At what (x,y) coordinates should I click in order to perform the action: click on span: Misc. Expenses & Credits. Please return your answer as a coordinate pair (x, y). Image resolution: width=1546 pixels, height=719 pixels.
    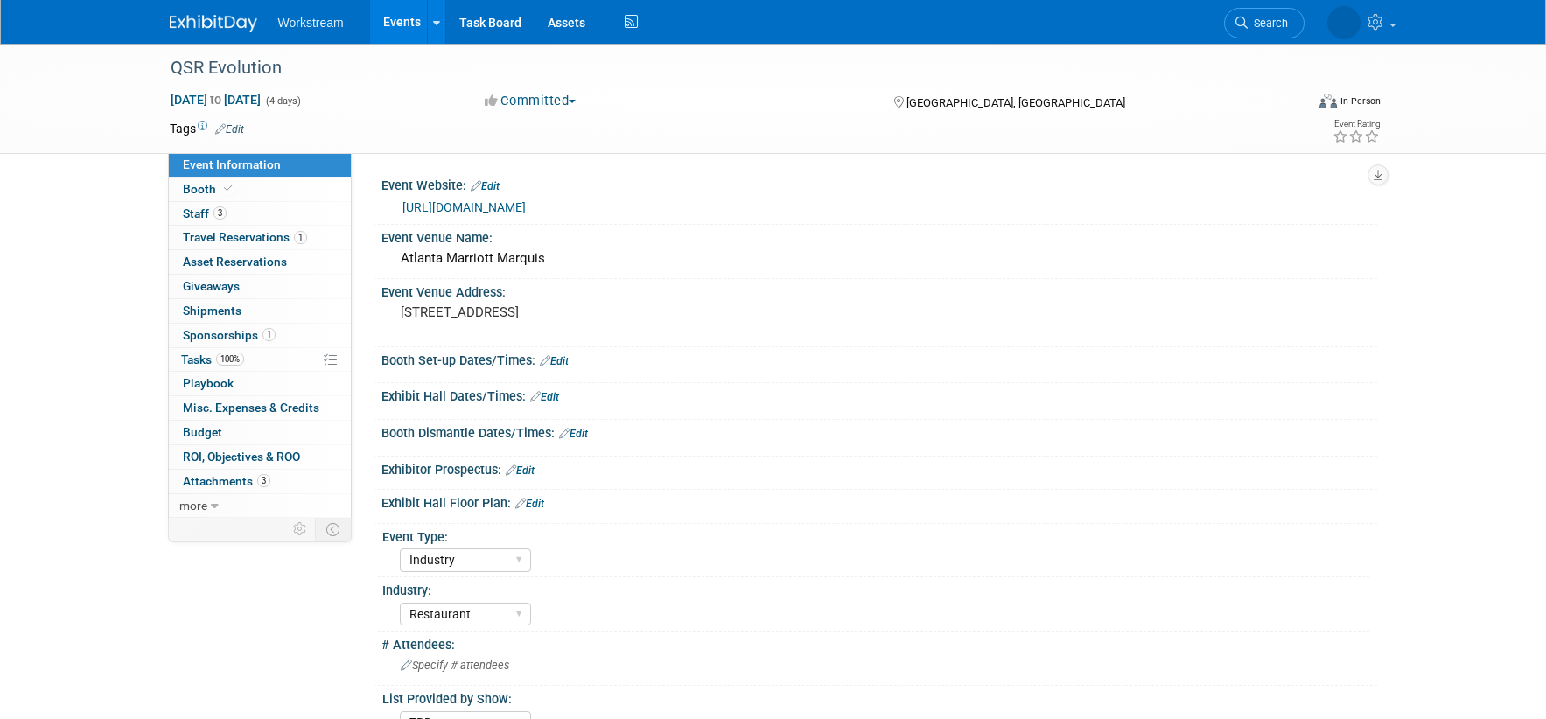
    Looking at the image, I should click on (251, 408).